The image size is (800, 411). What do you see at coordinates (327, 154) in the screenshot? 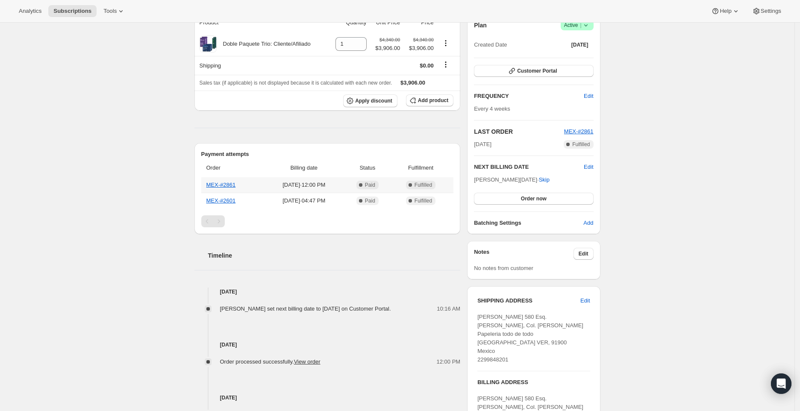
I see `h2: Payment attempts` at bounding box center [327, 154].